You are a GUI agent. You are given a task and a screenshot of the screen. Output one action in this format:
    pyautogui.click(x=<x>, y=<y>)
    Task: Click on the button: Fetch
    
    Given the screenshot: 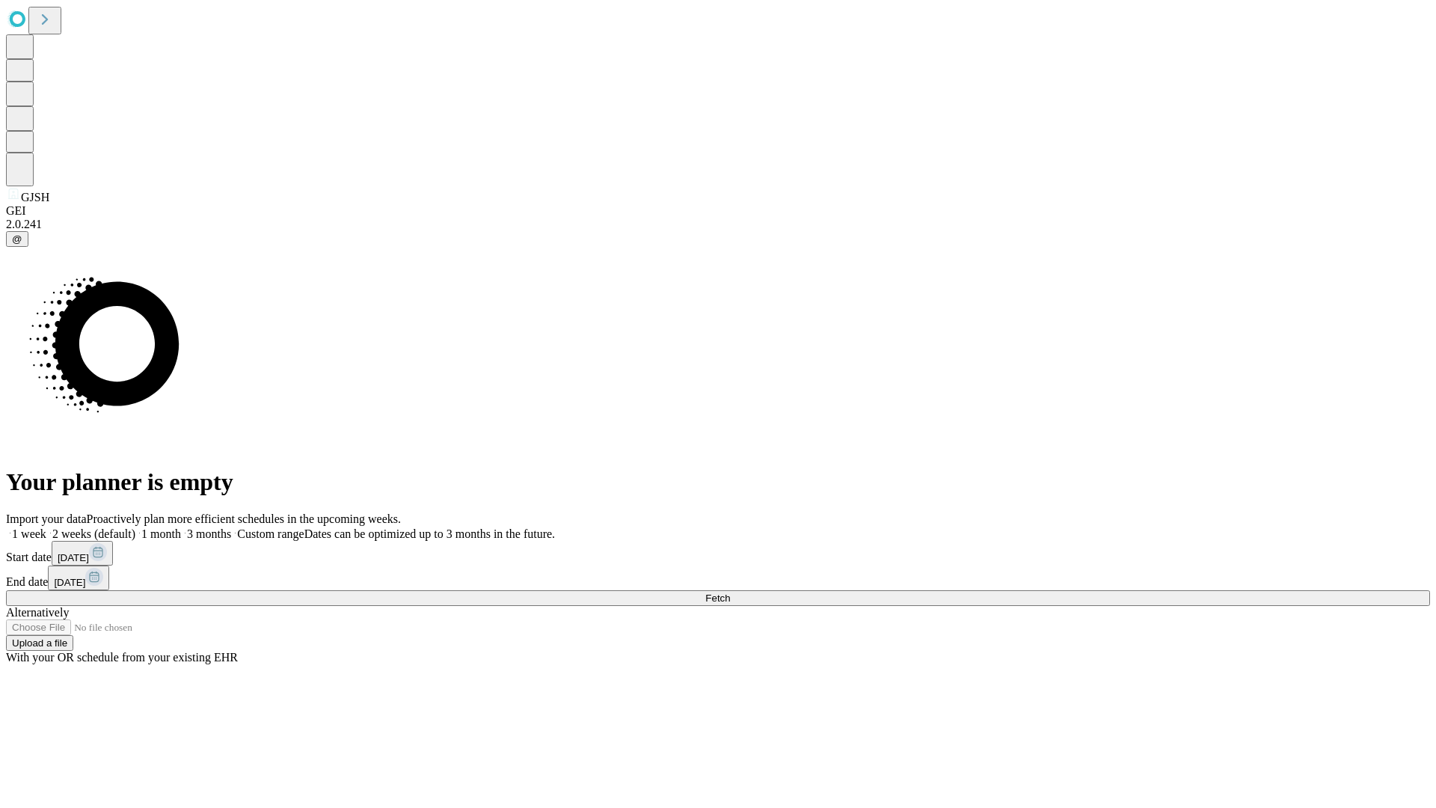 What is the action you would take?
    pyautogui.click(x=718, y=598)
    